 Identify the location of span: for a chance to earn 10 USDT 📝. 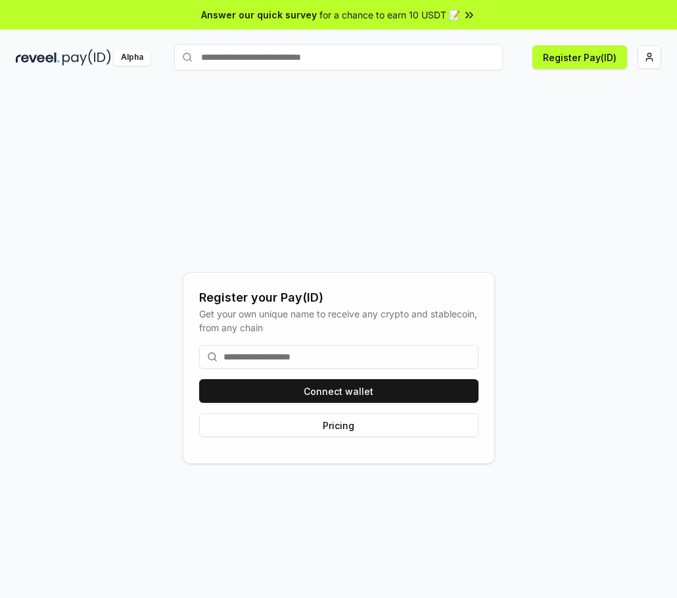
(390, 14).